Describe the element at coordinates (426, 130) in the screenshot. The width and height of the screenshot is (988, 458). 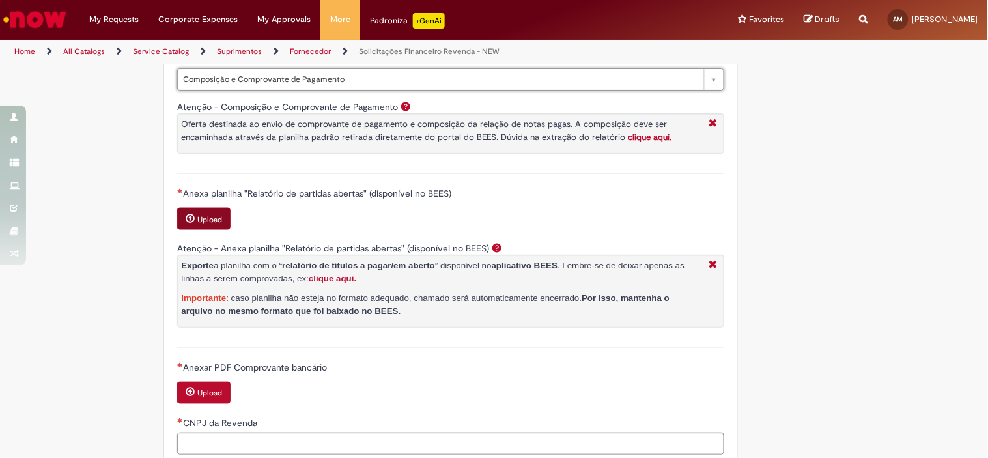
I see `span: Oferta destinada ao envio de comprovante de pagamento e composição da relação de notas pagas. A c...` at that location.